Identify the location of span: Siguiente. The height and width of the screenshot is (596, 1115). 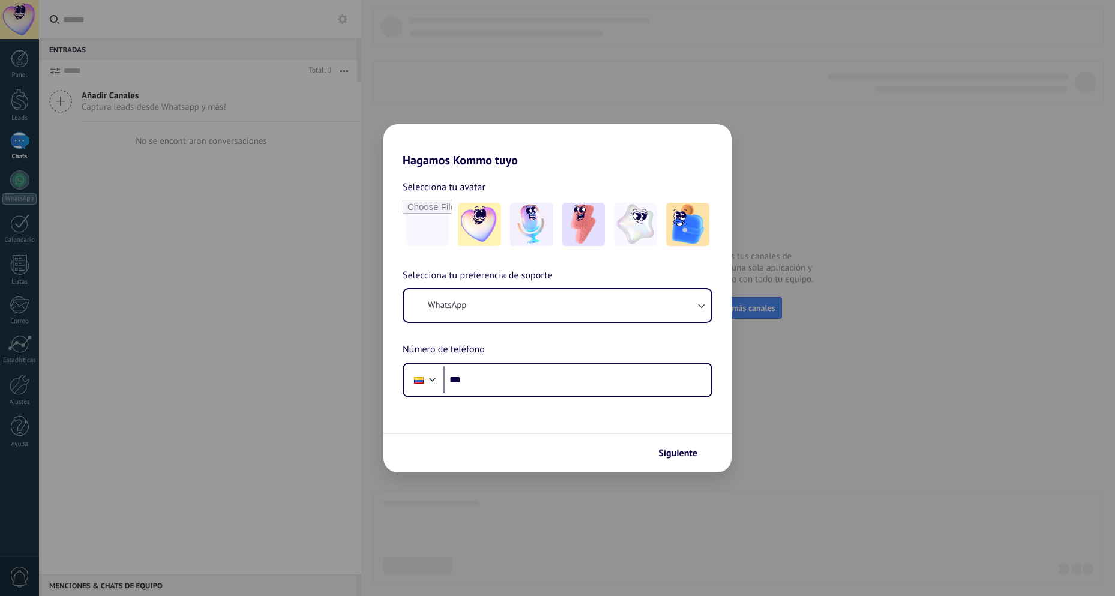
(678, 453).